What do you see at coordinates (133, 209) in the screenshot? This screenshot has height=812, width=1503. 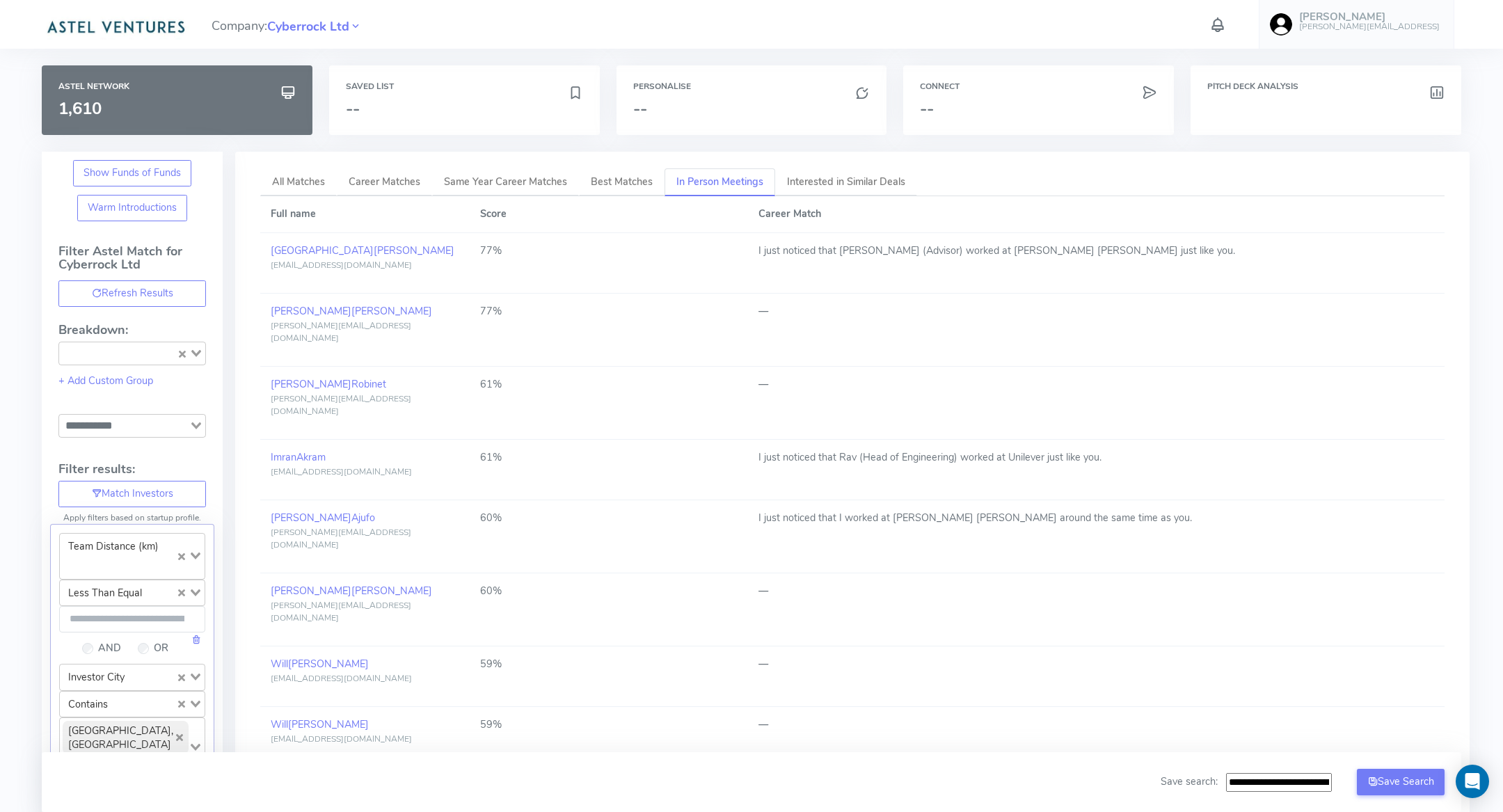 I see `button: Warm Introductions` at bounding box center [133, 209].